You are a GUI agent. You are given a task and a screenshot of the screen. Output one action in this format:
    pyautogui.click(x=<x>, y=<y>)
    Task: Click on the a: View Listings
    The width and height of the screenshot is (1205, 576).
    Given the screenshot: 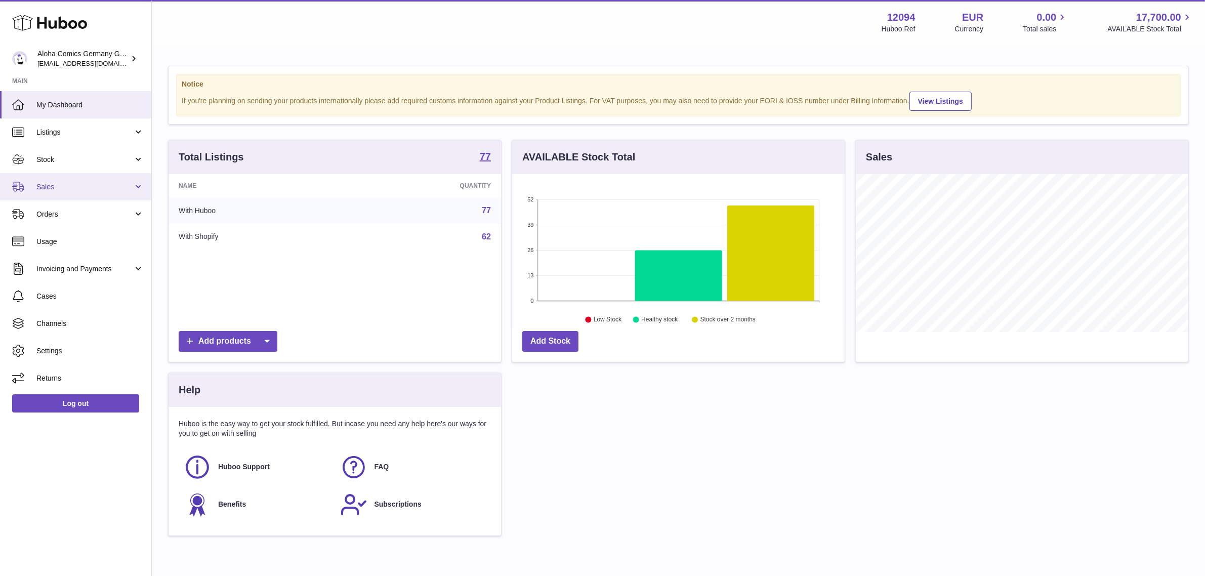 What is the action you would take?
    pyautogui.click(x=940, y=101)
    